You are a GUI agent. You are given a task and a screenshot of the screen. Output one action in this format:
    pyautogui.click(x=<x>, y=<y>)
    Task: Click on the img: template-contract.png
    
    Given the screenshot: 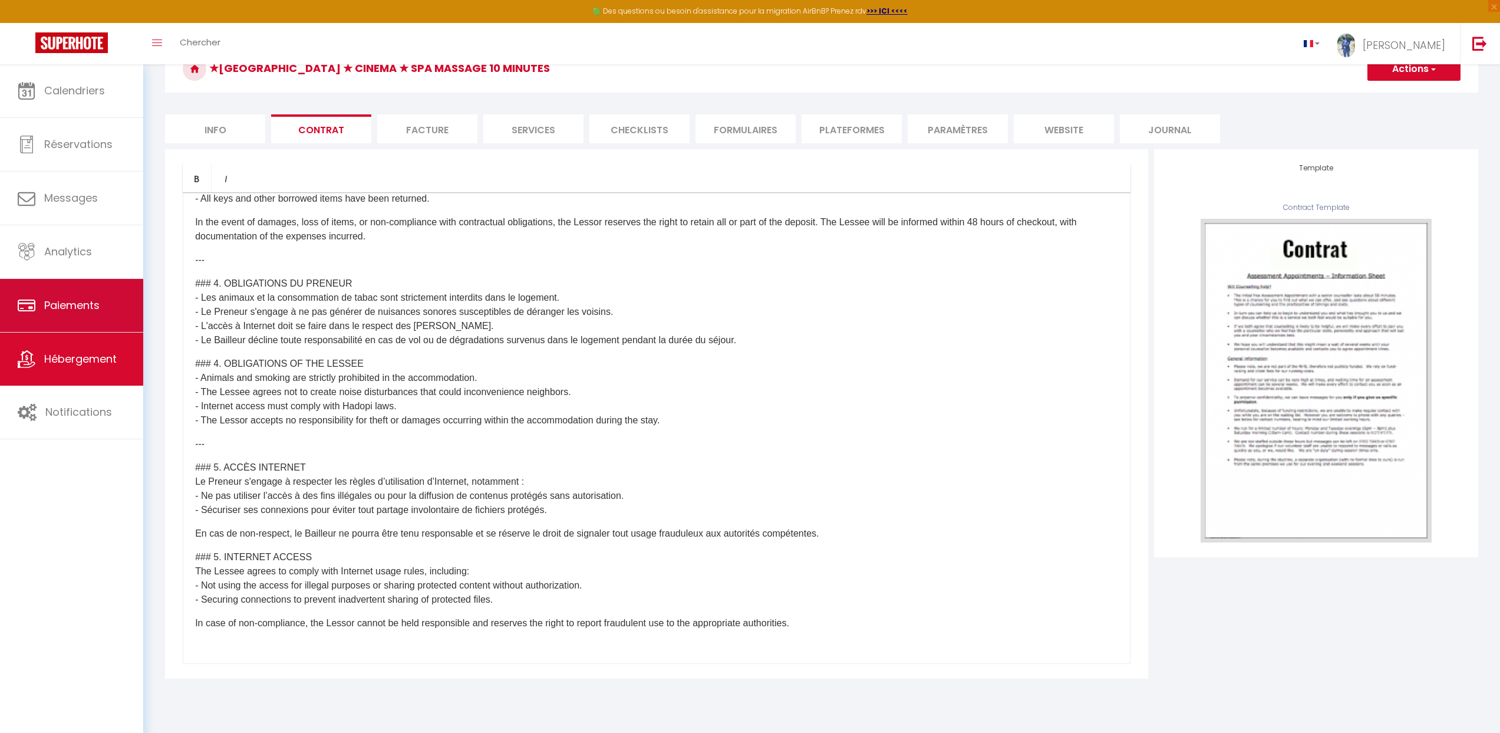 What is the action you would take?
    pyautogui.click(x=1316, y=380)
    